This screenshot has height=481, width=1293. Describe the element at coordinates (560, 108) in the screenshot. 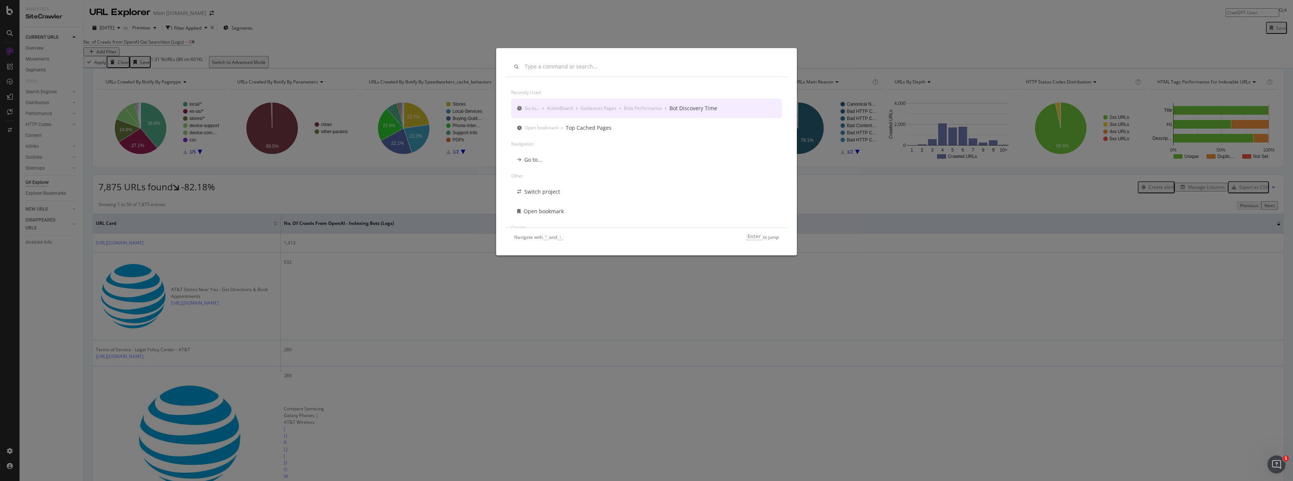

I see `div: ActionBoard` at that location.